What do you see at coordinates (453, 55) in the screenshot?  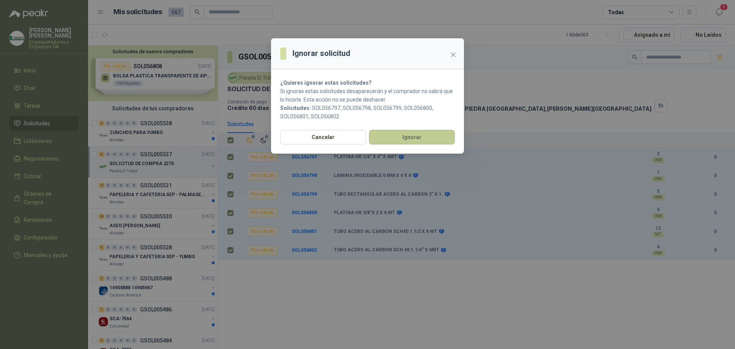 I see `span: close` at bounding box center [453, 55].